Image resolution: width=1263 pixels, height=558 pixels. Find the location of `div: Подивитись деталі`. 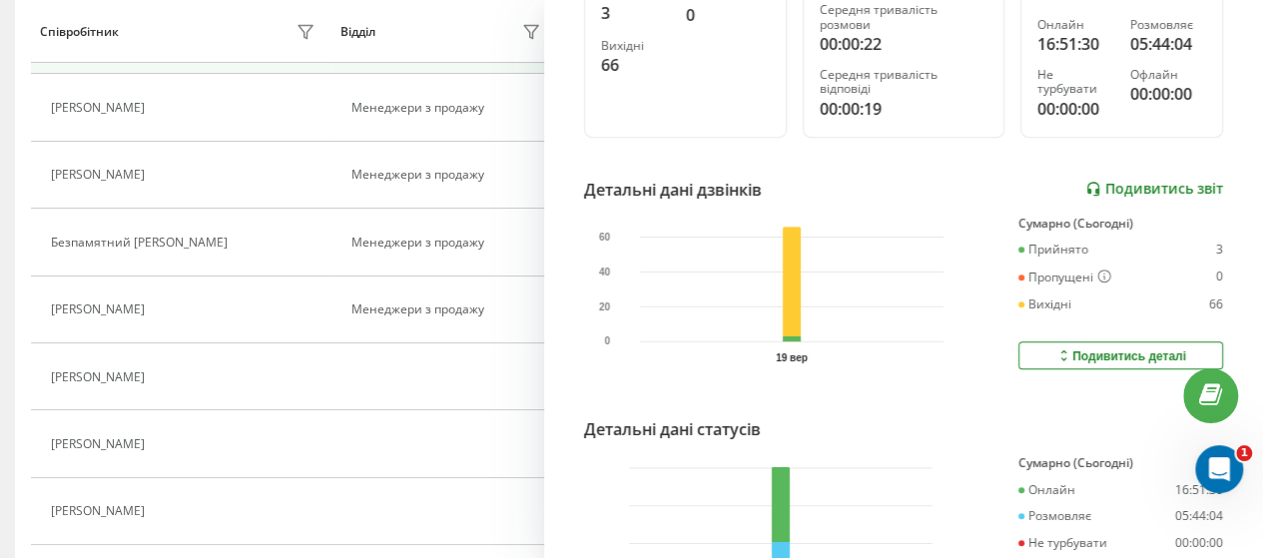

div: Подивитись деталі is located at coordinates (1120, 355).